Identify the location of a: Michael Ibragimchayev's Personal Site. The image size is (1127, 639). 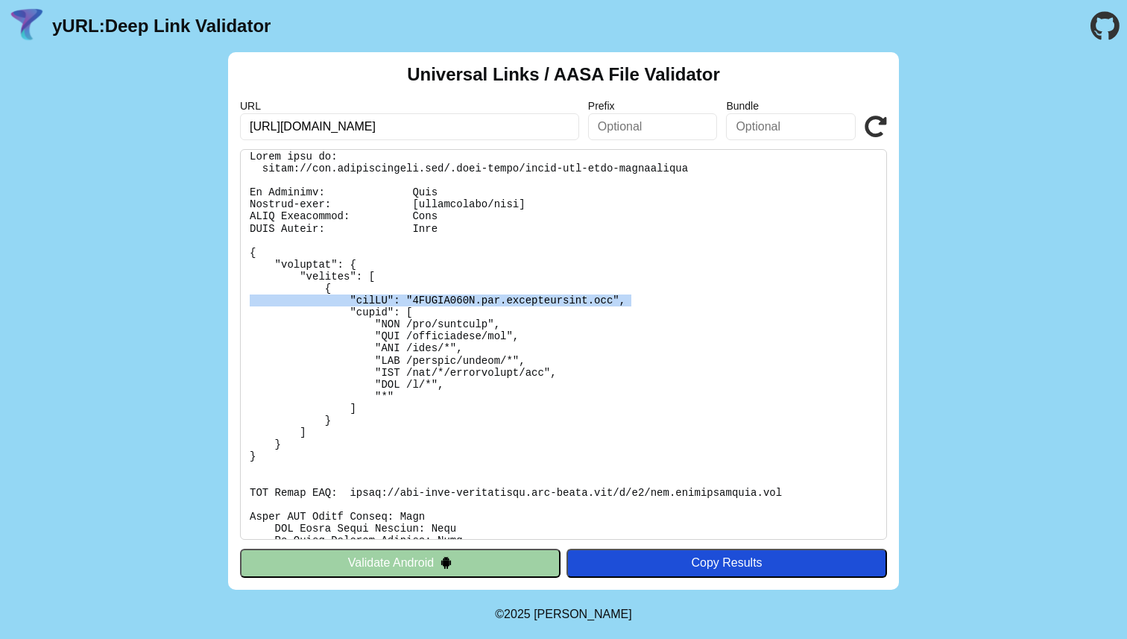
(583, 613).